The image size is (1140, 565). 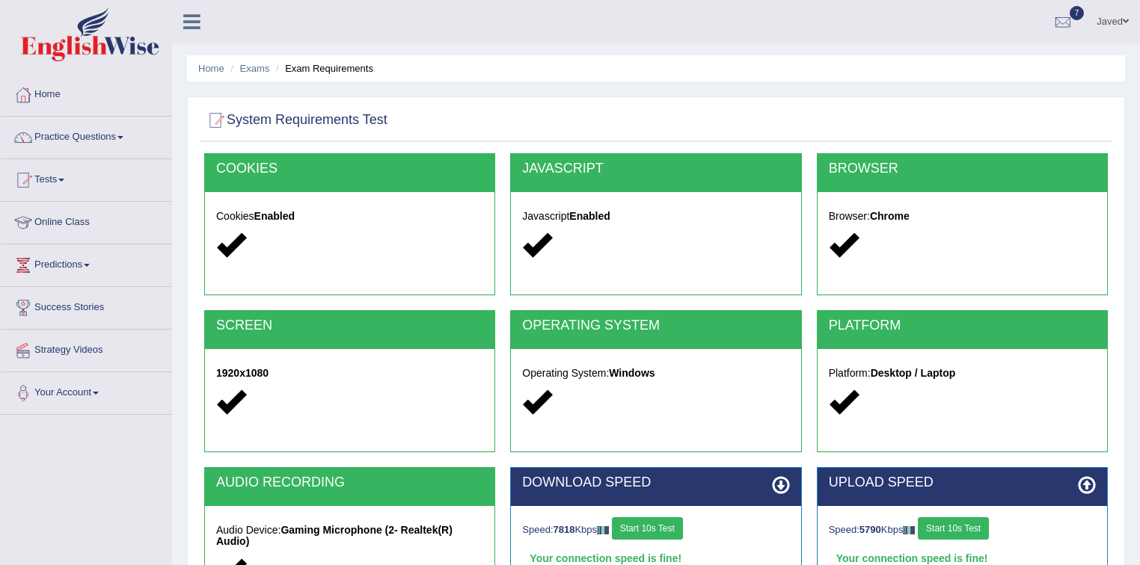 What do you see at coordinates (962, 326) in the screenshot?
I see `h2: PLATFORM` at bounding box center [962, 326].